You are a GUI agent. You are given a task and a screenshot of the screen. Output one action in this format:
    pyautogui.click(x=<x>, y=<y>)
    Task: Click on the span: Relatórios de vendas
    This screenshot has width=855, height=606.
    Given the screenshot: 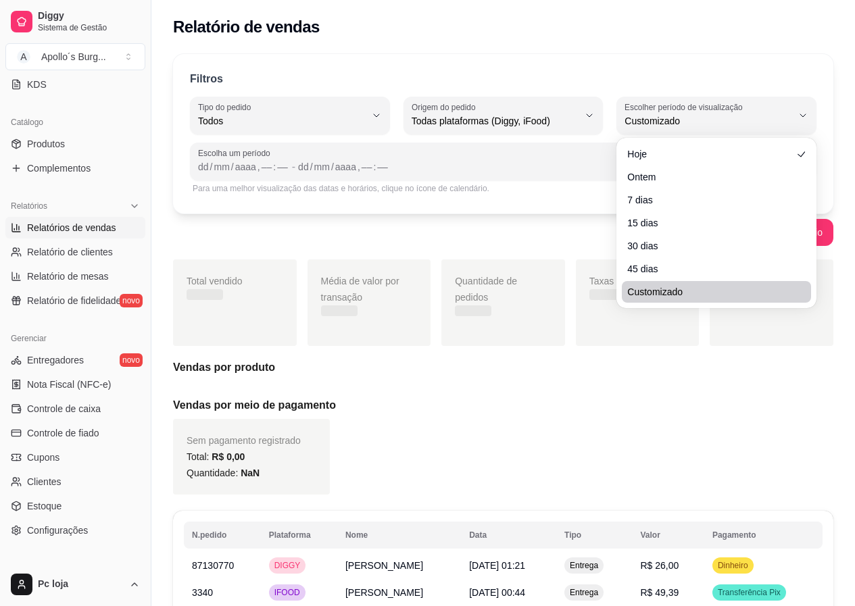 What is the action you would take?
    pyautogui.click(x=72, y=228)
    